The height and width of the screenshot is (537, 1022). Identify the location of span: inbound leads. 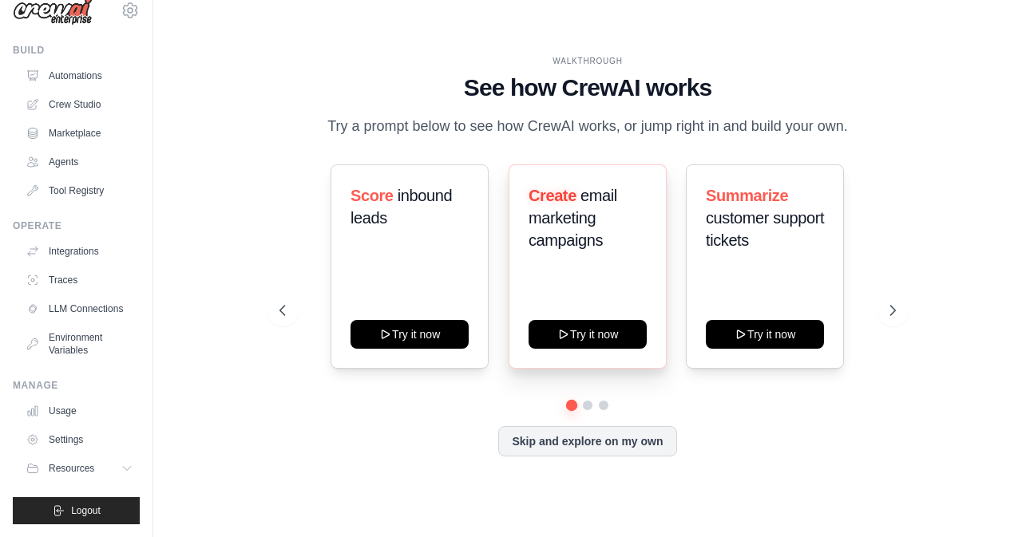
(401, 207).